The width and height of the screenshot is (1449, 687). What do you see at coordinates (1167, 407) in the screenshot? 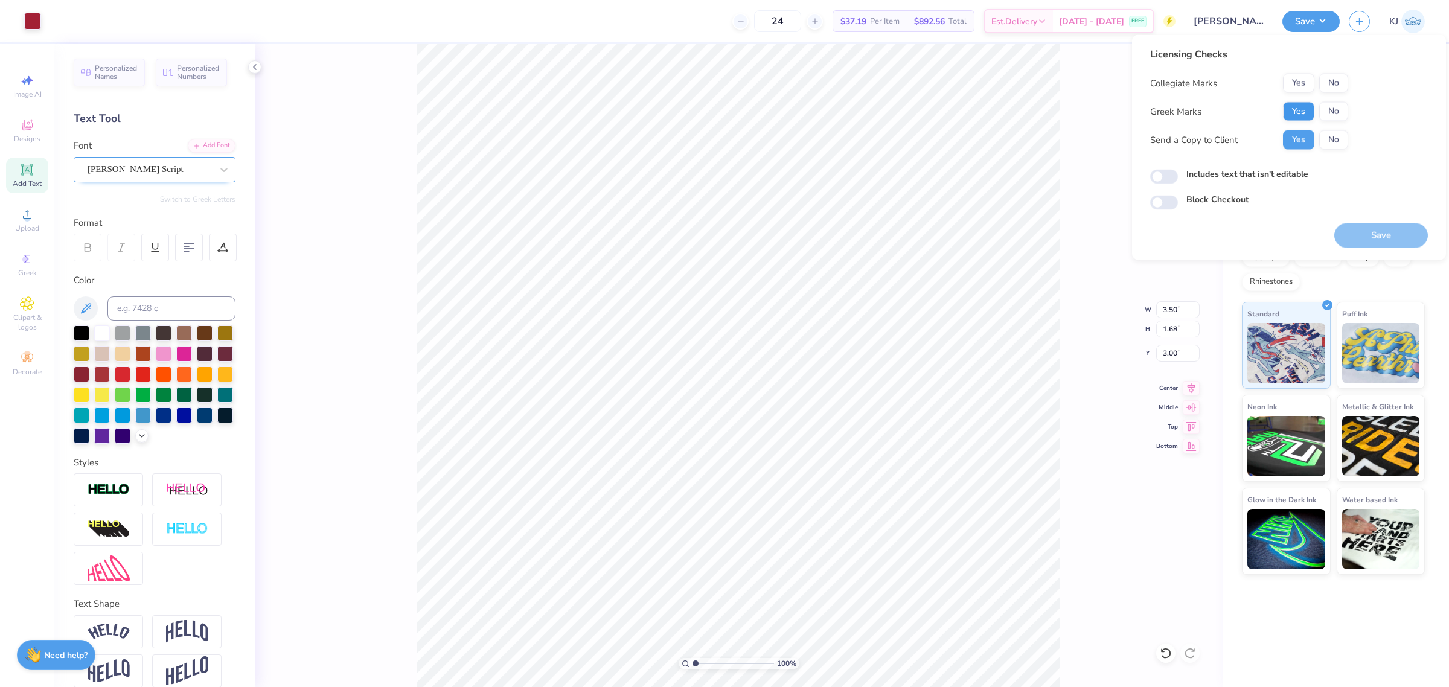
I see `span: Middle` at bounding box center [1167, 407].